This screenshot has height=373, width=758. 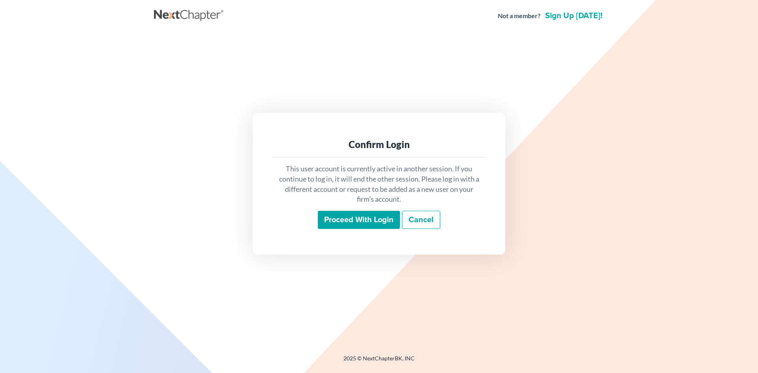 I want to click on div: Confirm Login, so click(x=379, y=145).